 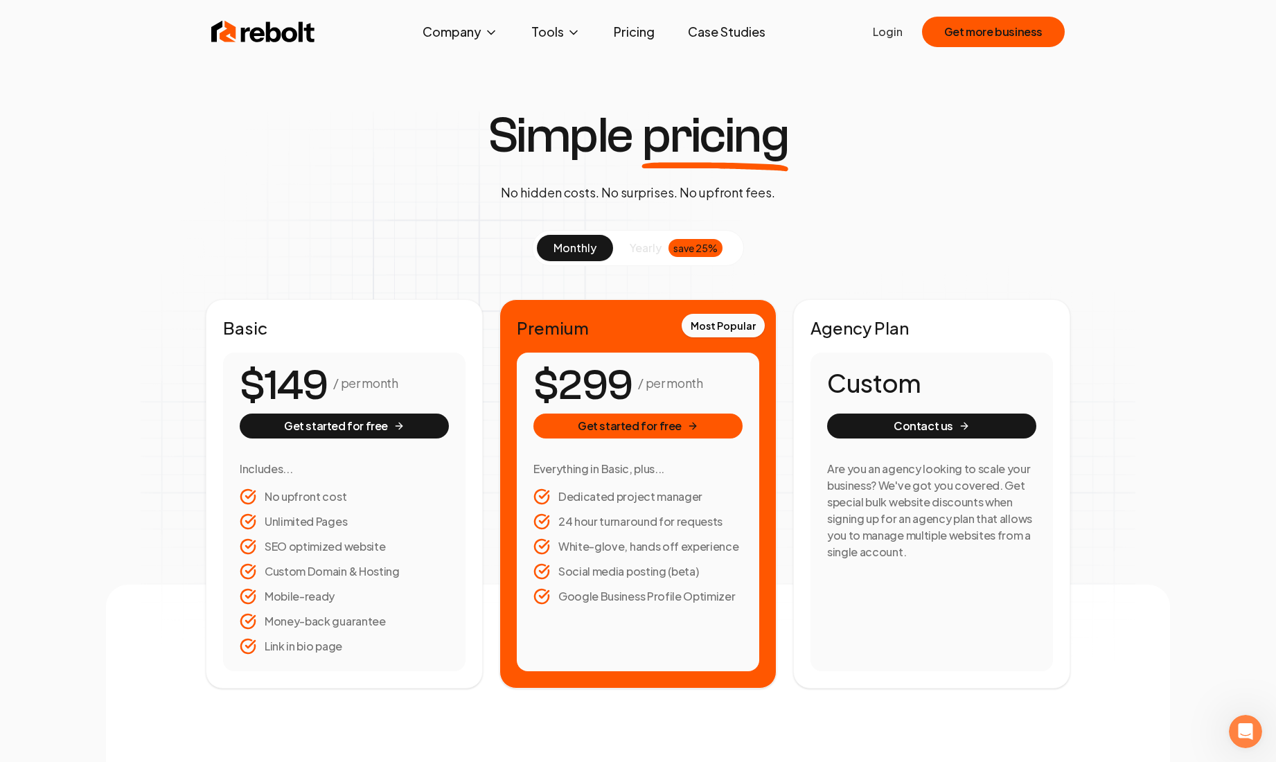 I want to click on li: Mobile-ready, so click(x=344, y=597).